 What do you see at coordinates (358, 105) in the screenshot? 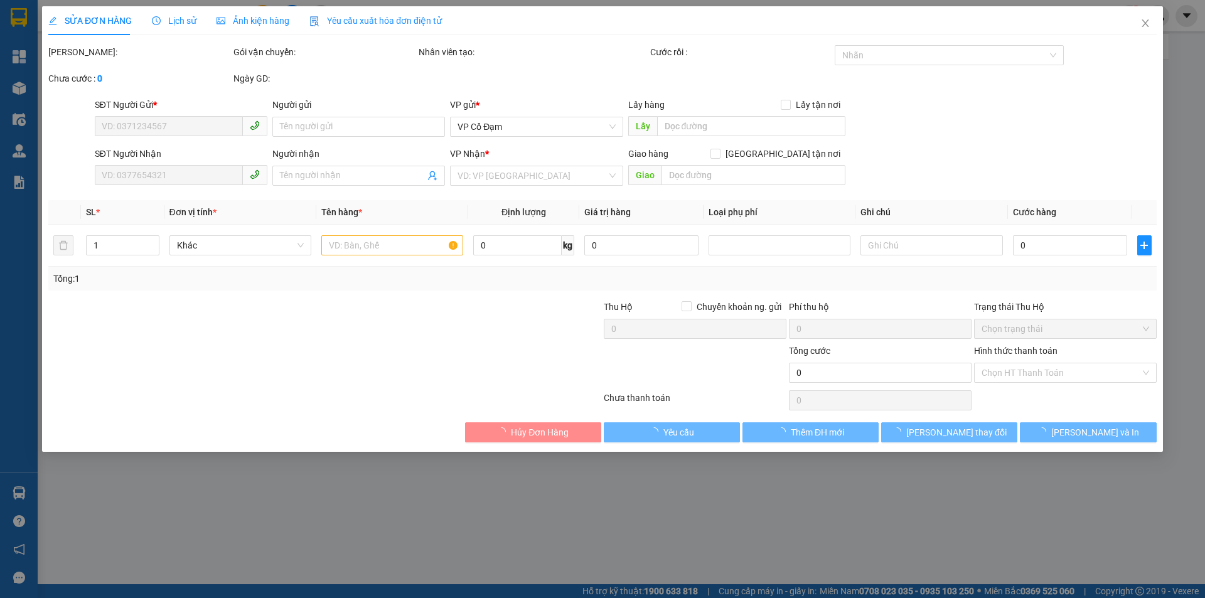
I see `div: Người gửi` at bounding box center [358, 105].